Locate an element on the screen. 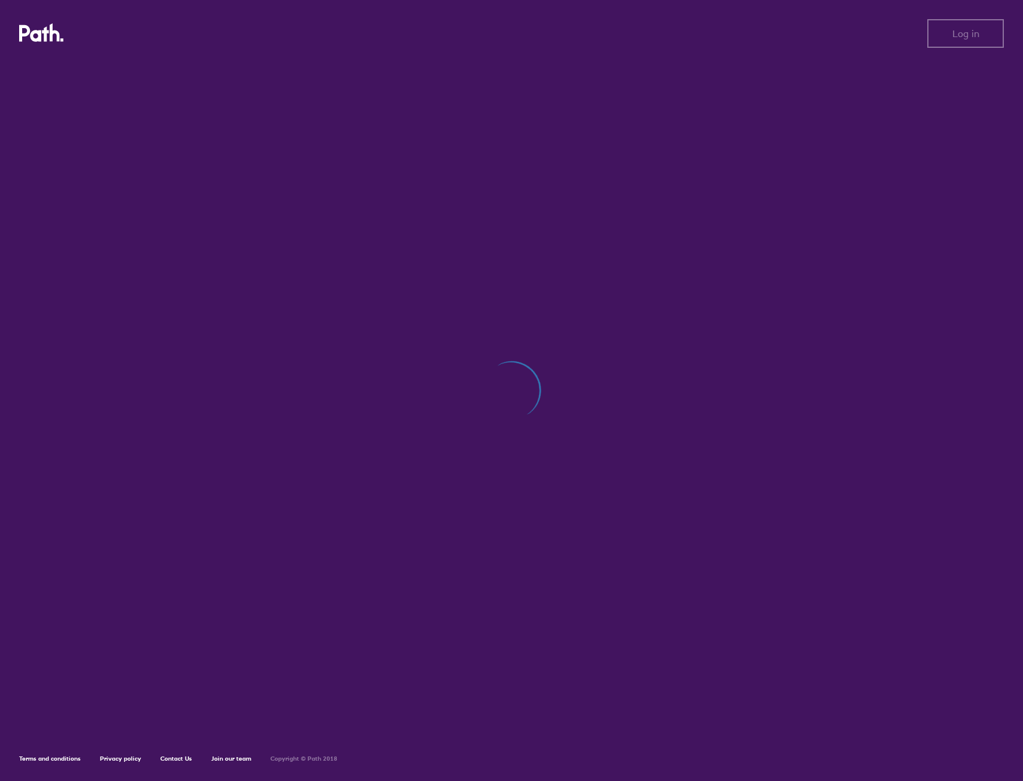  a: Terms and conditions is located at coordinates (50, 759).